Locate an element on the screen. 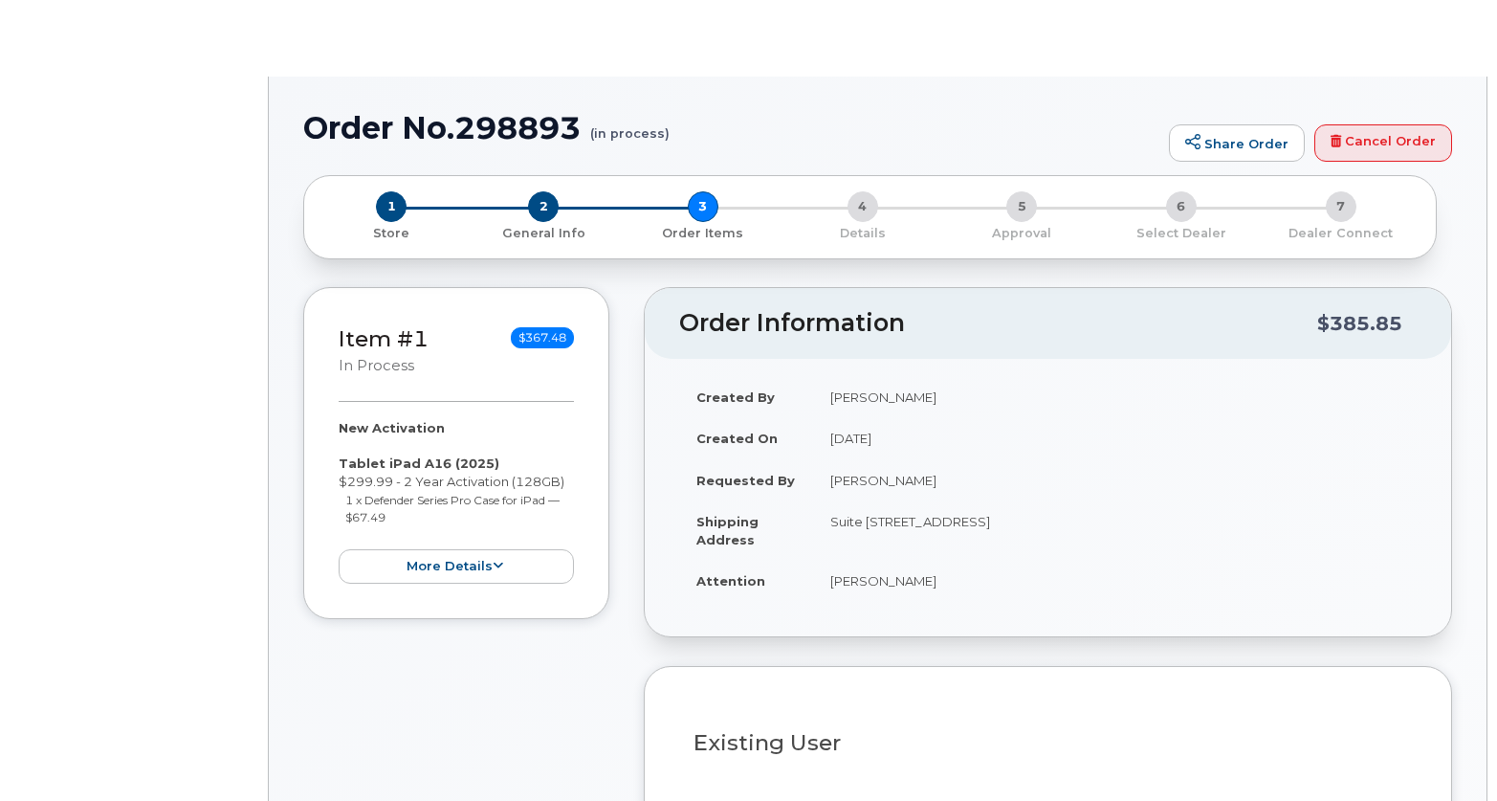 The height and width of the screenshot is (801, 1497). strong: Created By is located at coordinates (736, 397).